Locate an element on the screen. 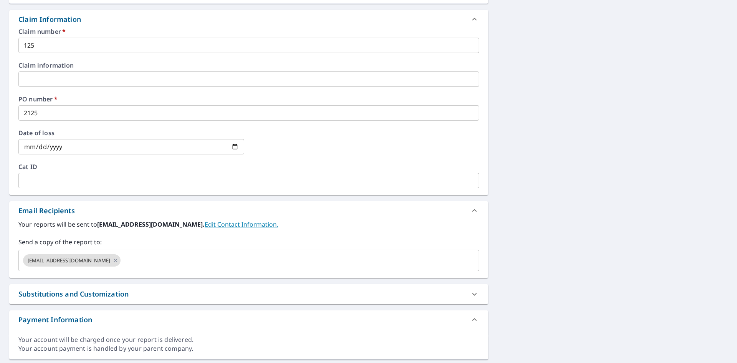 Image resolution: width=737 pixels, height=363 pixels. div: Your account payment is handled by your parent company. is located at coordinates (249, 348).